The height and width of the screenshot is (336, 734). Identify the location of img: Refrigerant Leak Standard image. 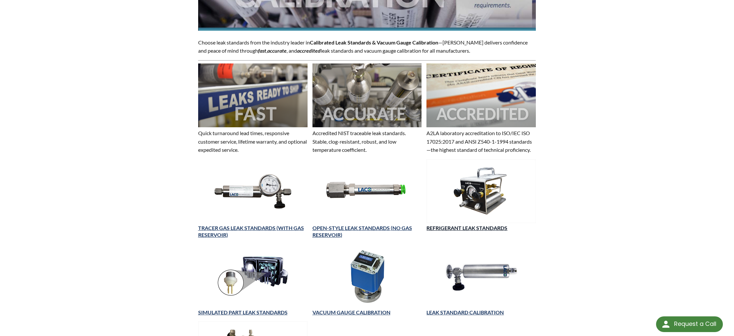
(481, 191).